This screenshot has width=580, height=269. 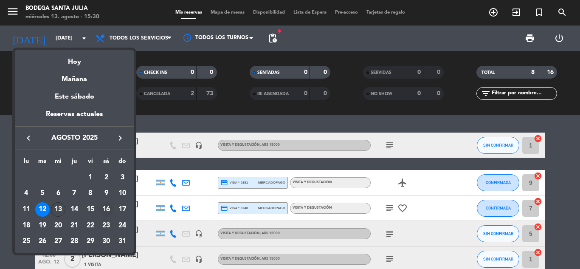 I want to click on div: 6, so click(x=58, y=193).